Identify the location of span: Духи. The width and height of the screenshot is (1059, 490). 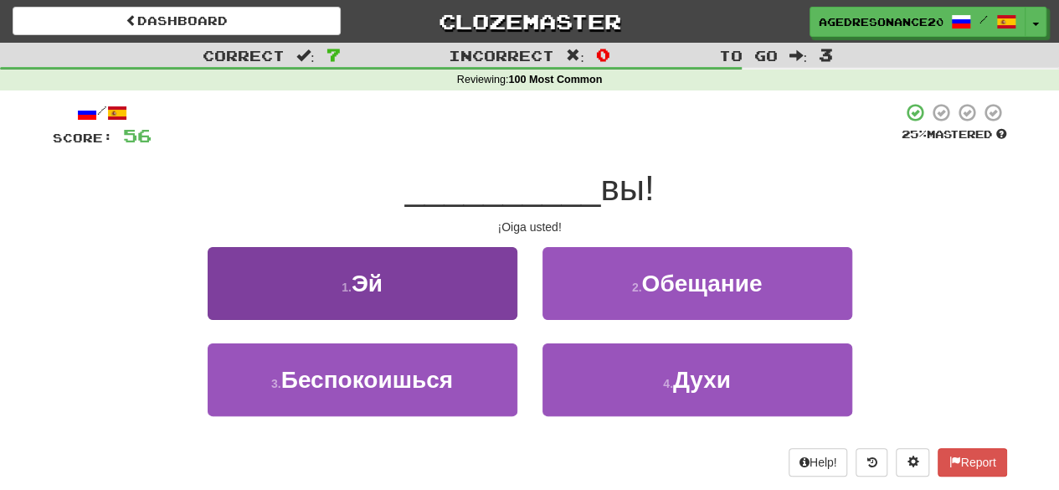
(702, 379).